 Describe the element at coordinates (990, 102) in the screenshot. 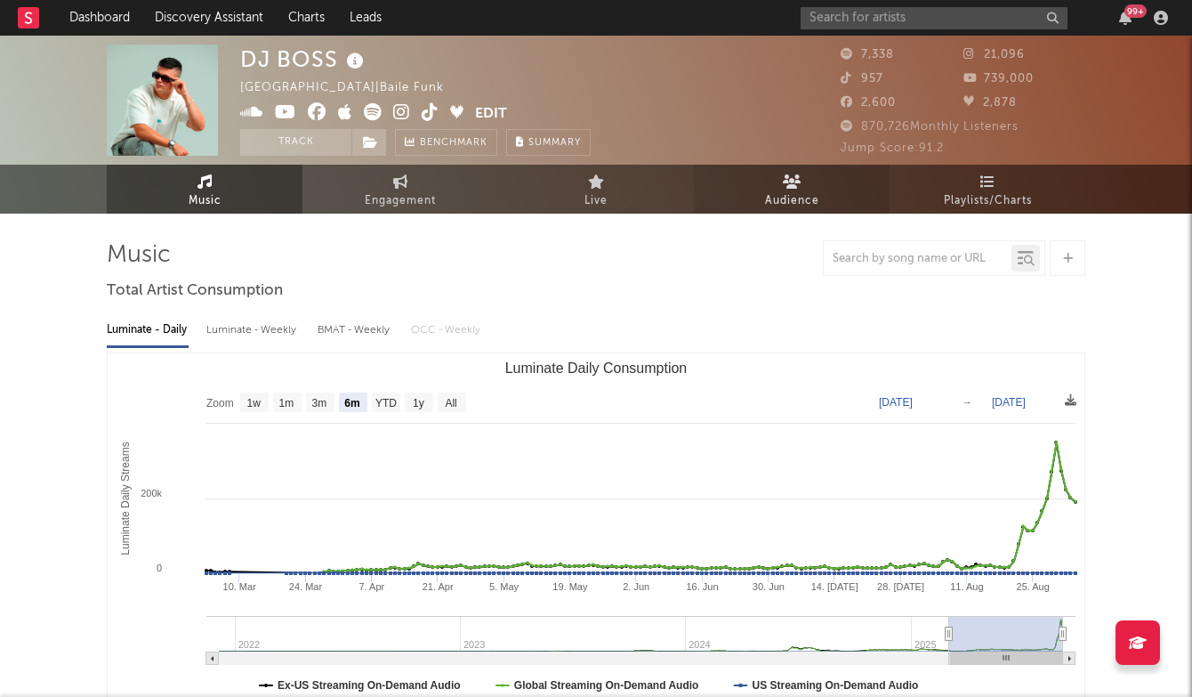

I see `span: 2,878` at that location.